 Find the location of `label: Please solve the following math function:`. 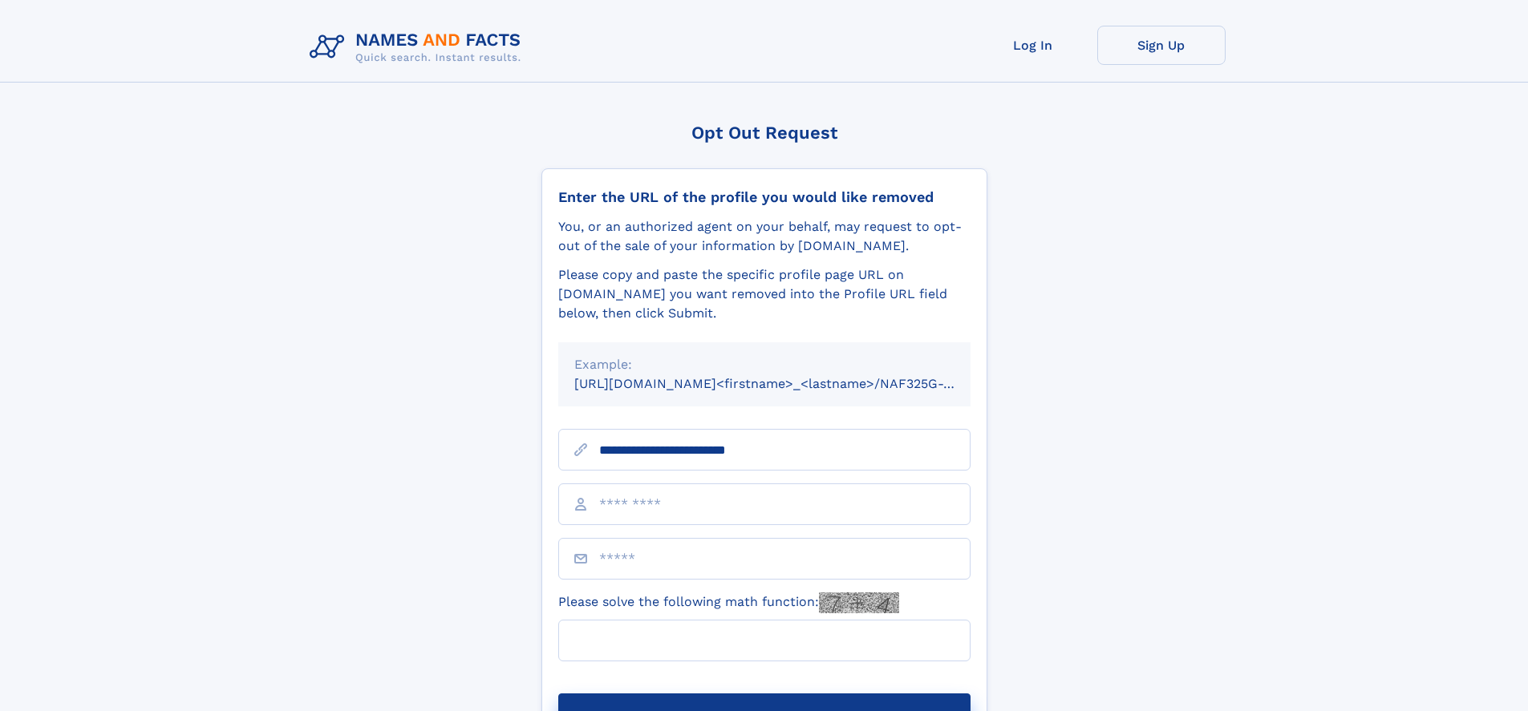

label: Please solve the following math function: is located at coordinates (728, 603).